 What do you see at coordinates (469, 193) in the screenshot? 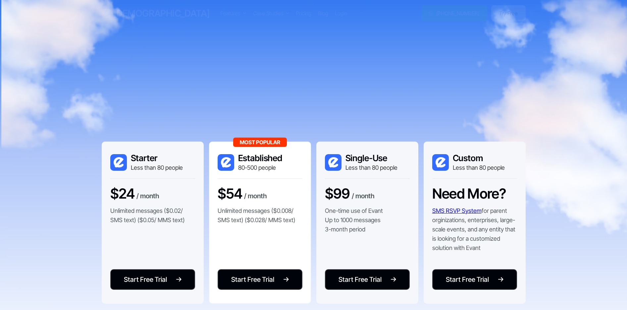
I see `h3: Need More?` at bounding box center [469, 193].